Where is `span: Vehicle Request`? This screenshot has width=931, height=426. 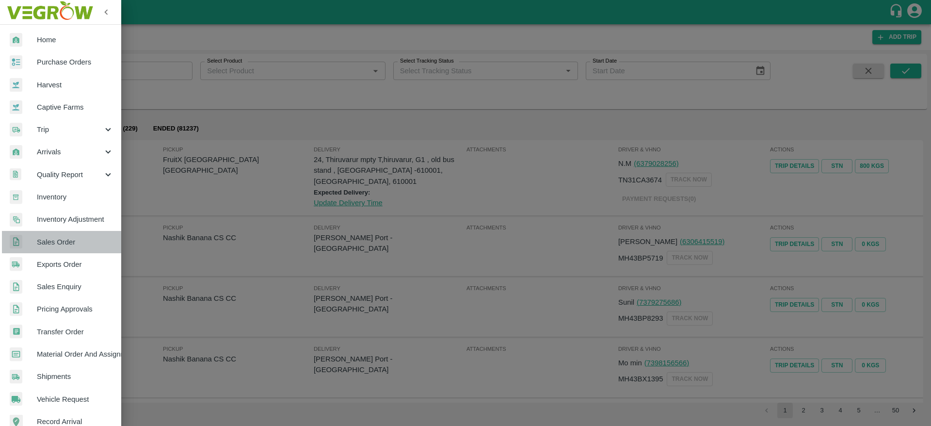
span: Vehicle Request is located at coordinates (75, 399).